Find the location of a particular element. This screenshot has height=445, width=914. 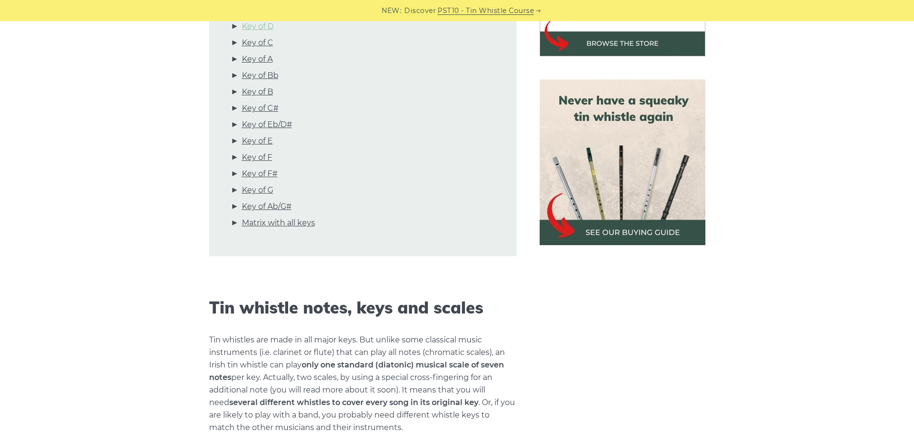

a: Key of A is located at coordinates (257, 59).